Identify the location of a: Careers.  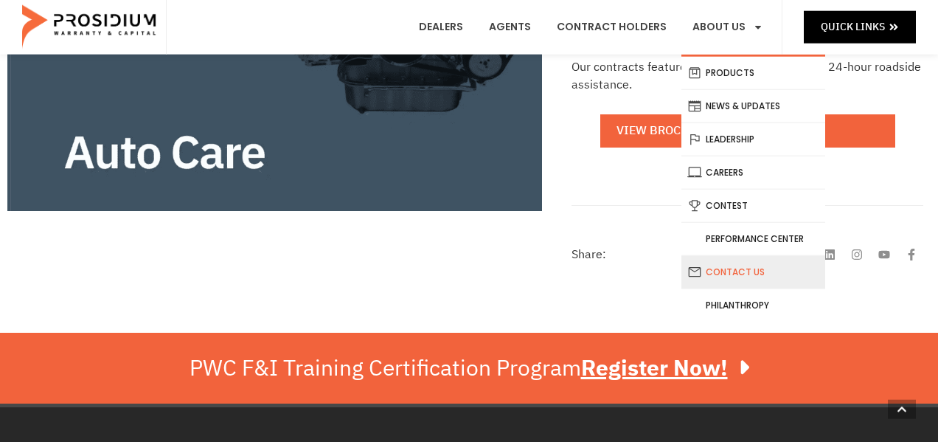
(753, 173).